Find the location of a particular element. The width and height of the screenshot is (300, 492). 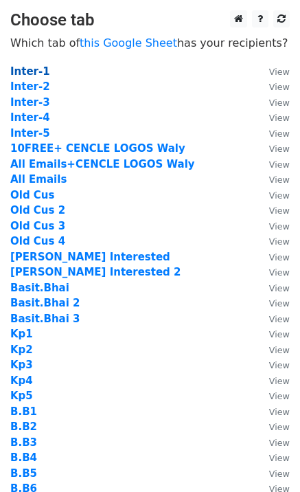

strong: Kp3 is located at coordinates (21, 365).